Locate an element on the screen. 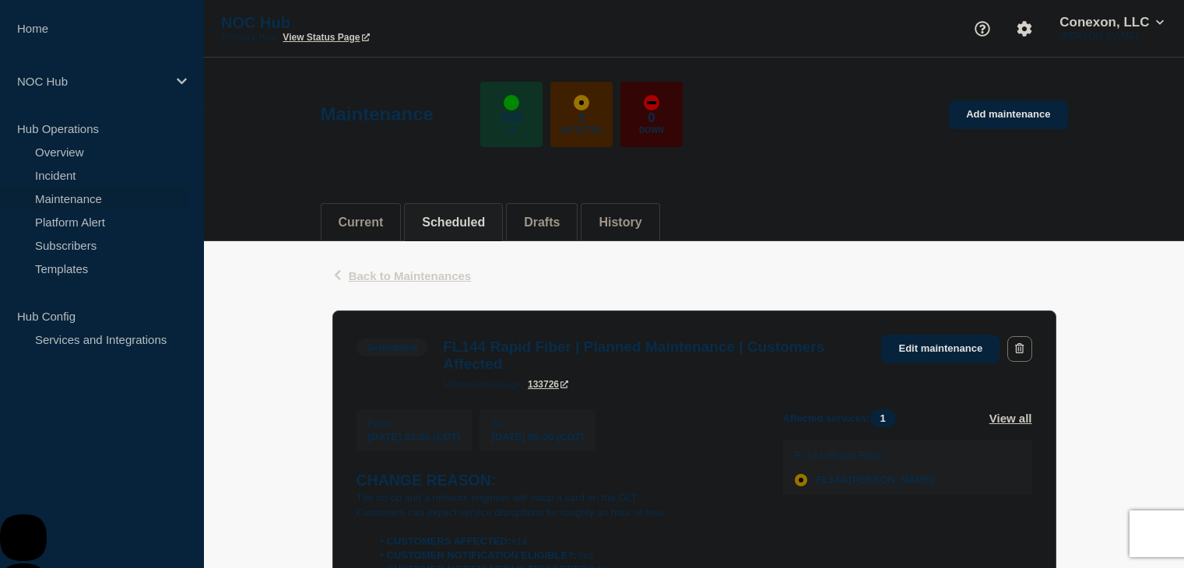 The width and height of the screenshot is (1184, 568). button: Current is located at coordinates (361, 223).